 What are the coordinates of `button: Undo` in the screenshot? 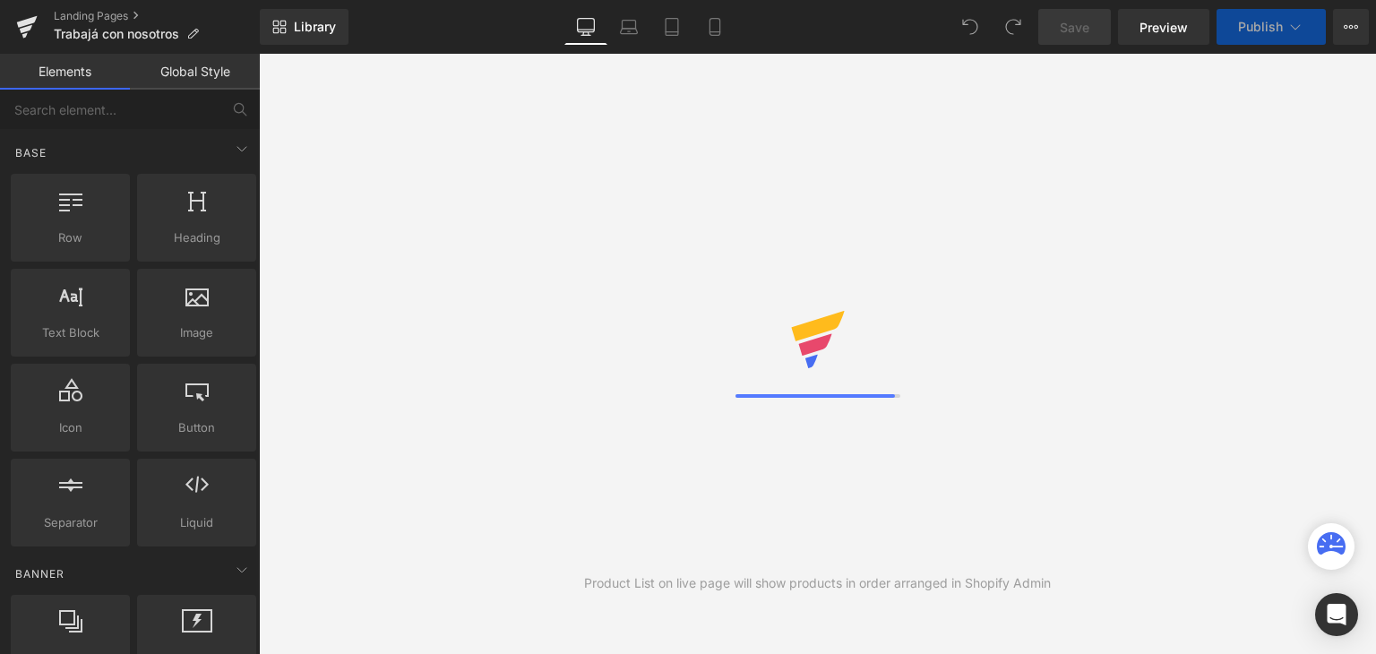 It's located at (970, 27).